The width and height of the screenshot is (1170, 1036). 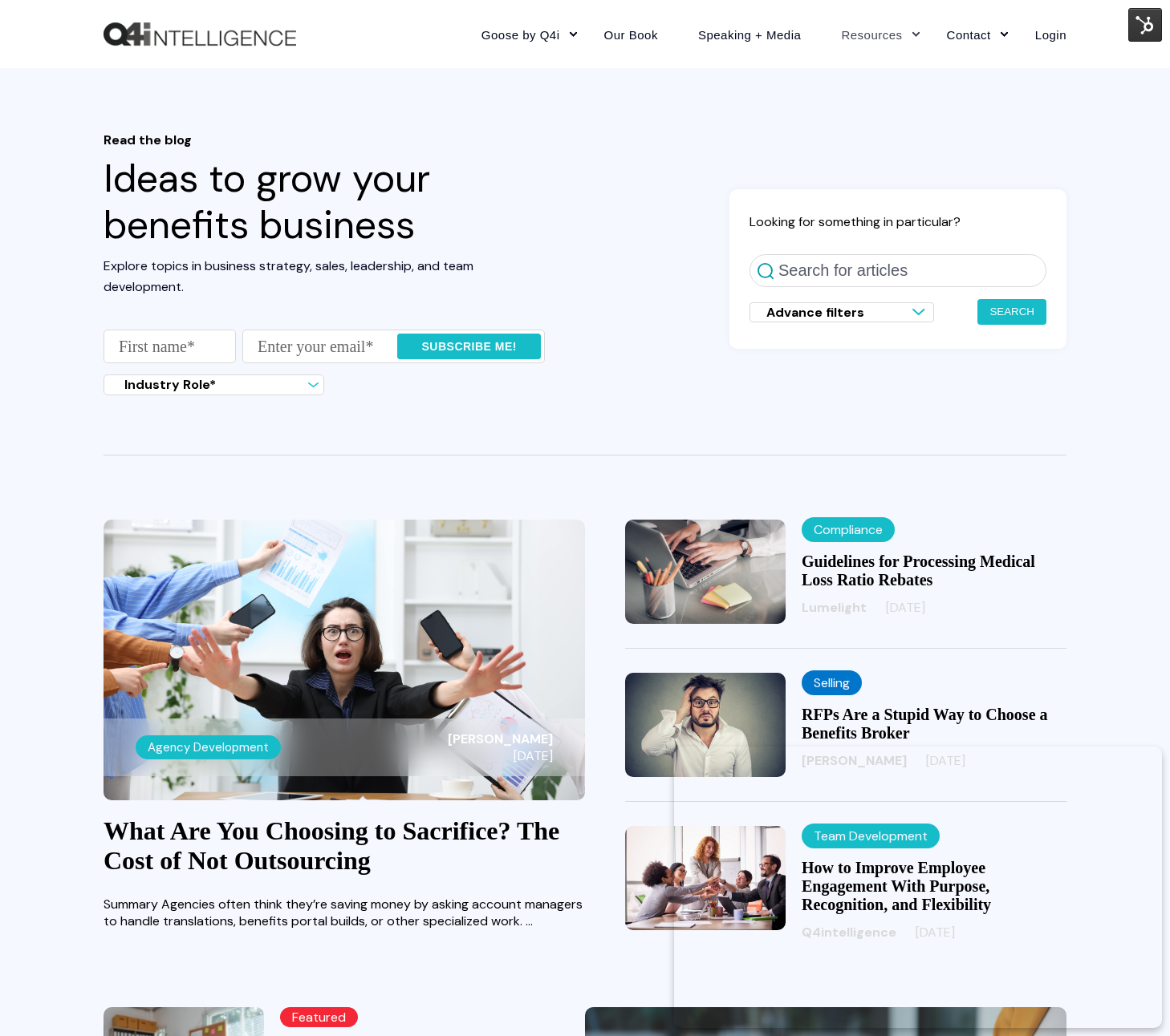 What do you see at coordinates (831, 682) in the screenshot?
I see `label: Selling` at bounding box center [831, 682].